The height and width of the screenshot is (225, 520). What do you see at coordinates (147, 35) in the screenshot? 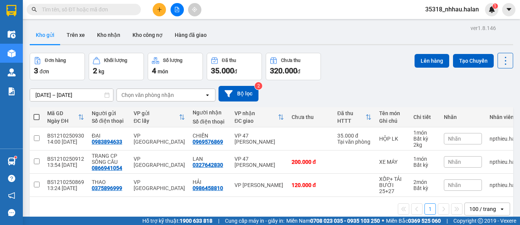
I see `button: Kho công nợ` at bounding box center [147, 35].